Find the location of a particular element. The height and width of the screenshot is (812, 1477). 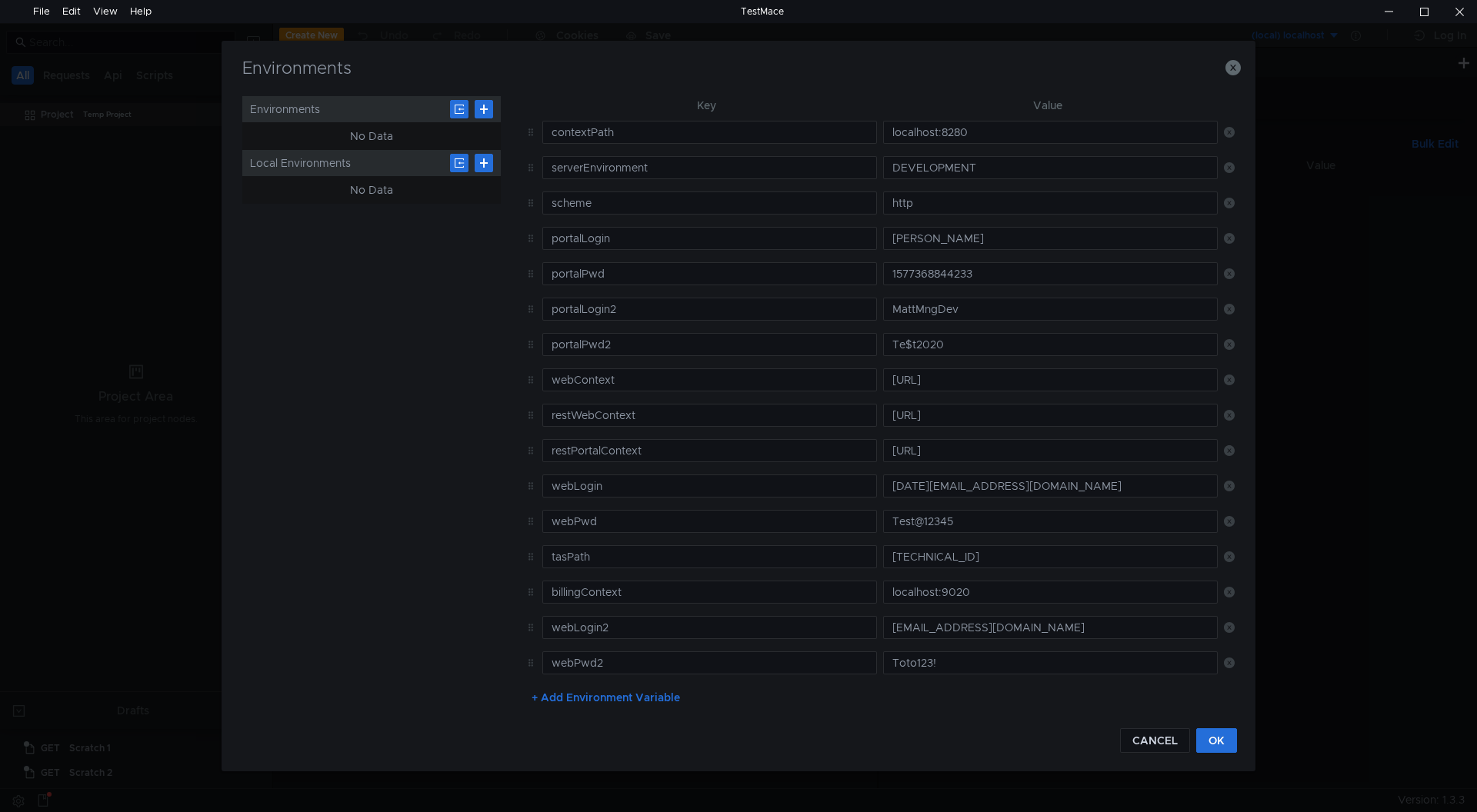

div: Environments is located at coordinates (371, 109).